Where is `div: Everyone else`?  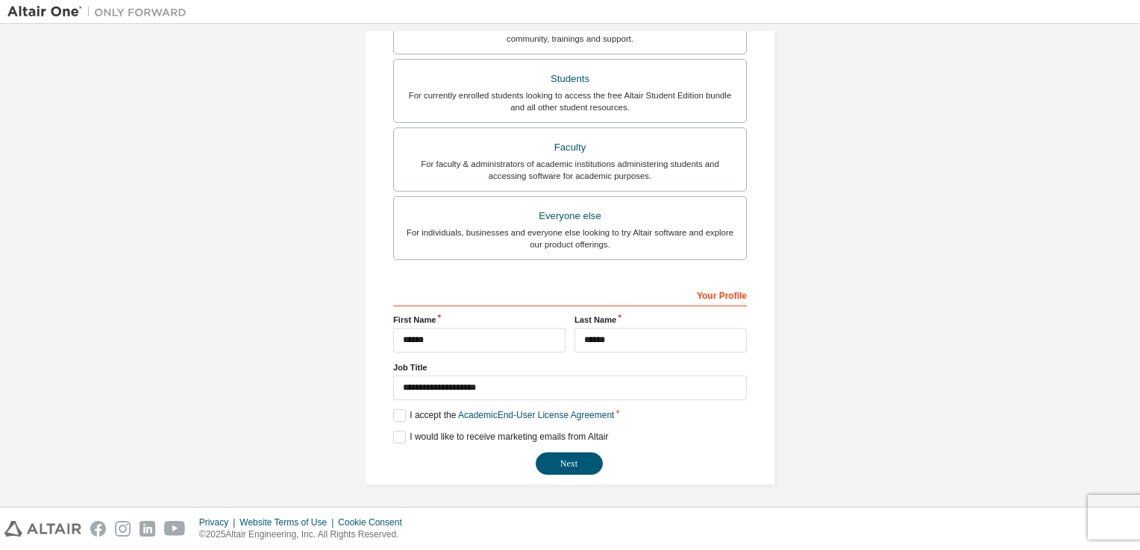
div: Everyone else is located at coordinates (570, 216).